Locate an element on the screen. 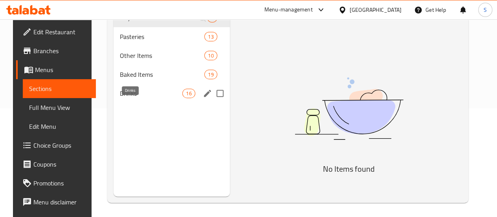 This screenshot has width=497, height=217. span: Drinks is located at coordinates (151, 93).